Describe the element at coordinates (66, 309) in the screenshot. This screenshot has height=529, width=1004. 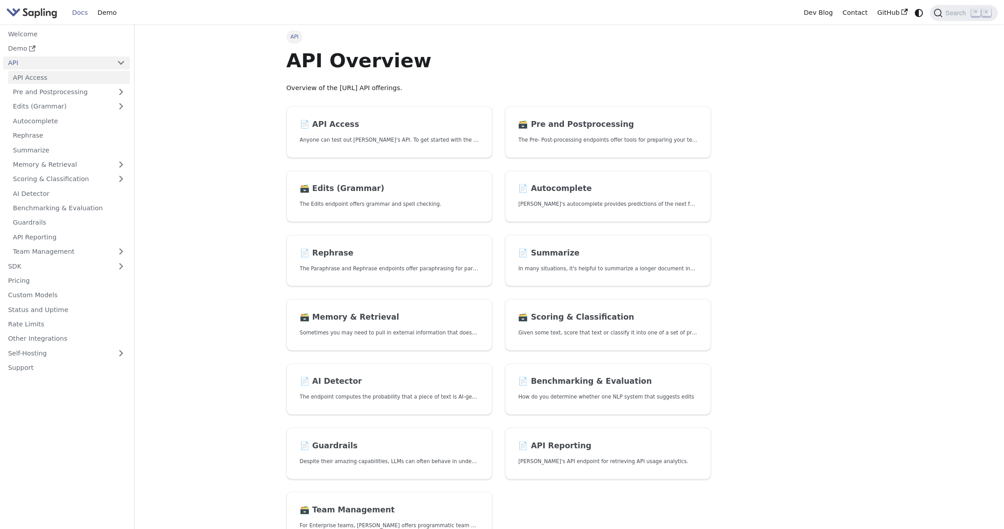
I see `a: Status and Uptime` at that location.